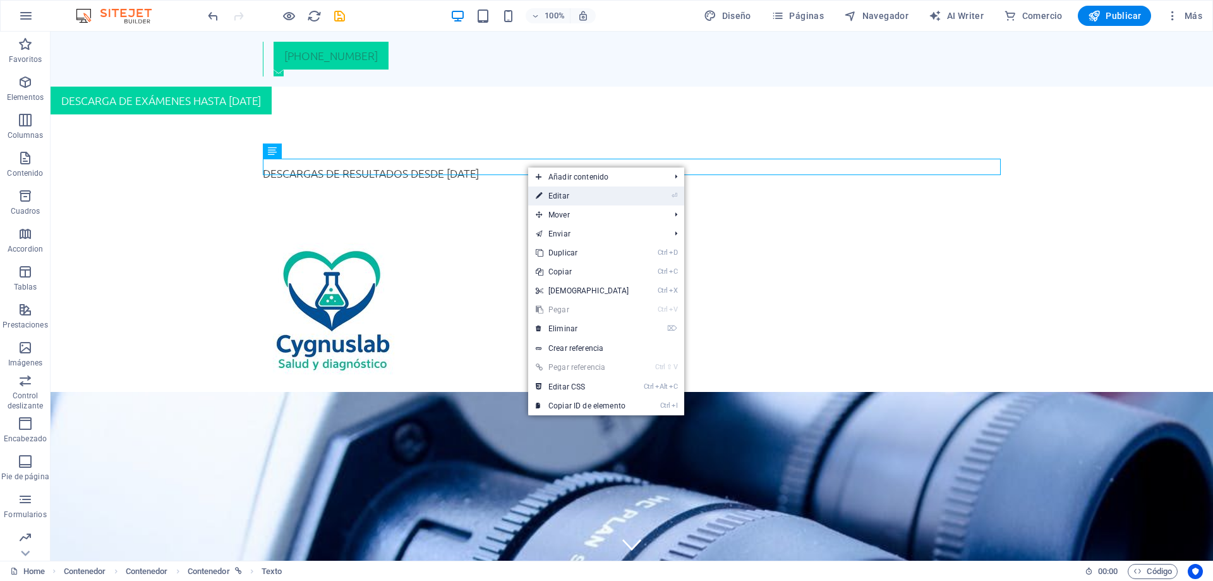  I want to click on i: Volver a cargar página, so click(314, 16).